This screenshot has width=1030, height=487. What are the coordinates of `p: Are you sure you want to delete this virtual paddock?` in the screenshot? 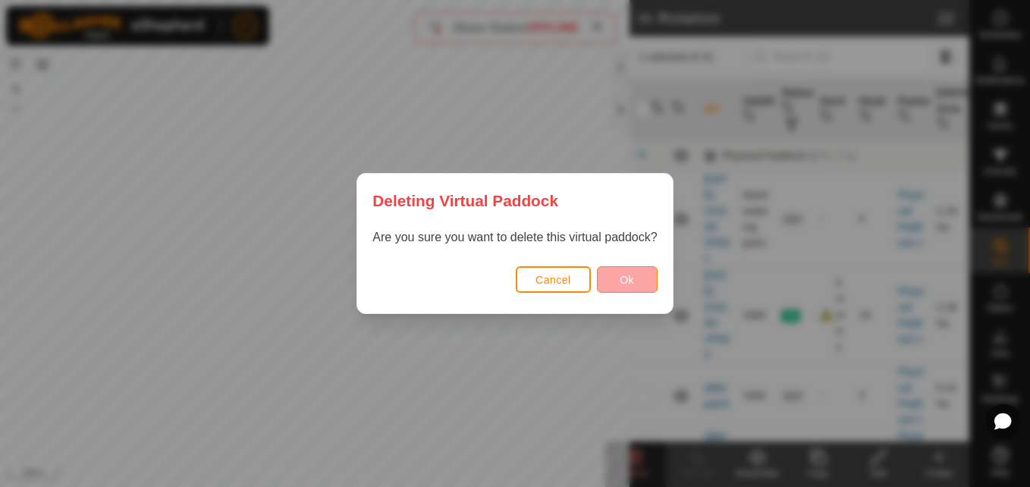 It's located at (514, 237).